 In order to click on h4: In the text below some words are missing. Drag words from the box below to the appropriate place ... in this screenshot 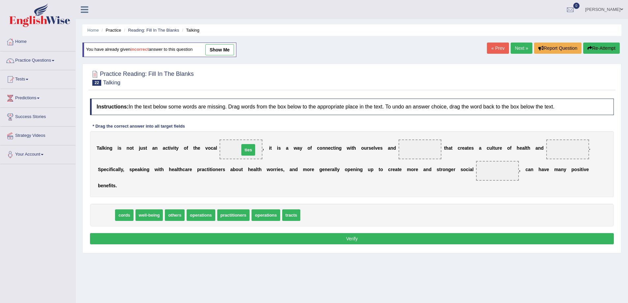, I will do `click(352, 107)`.